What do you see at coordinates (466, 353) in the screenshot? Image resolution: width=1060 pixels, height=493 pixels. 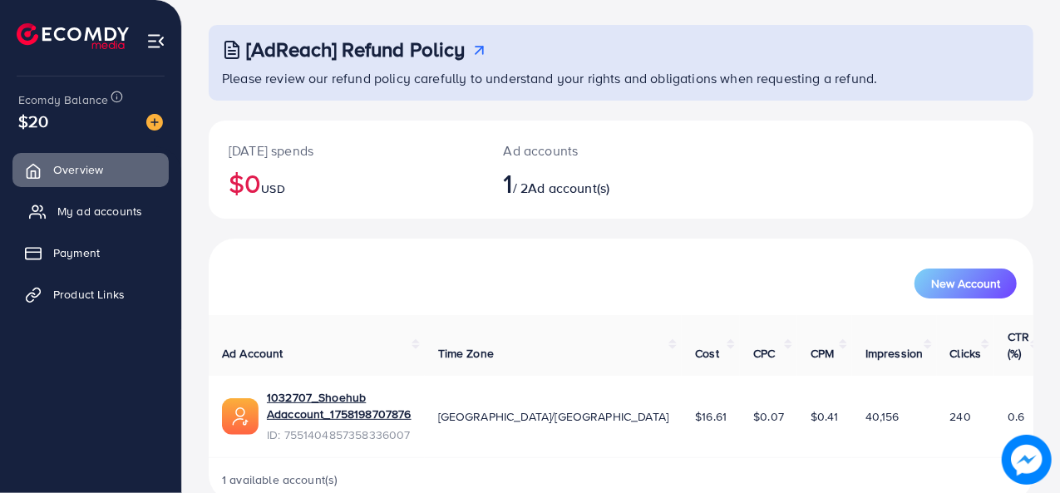 I see `span: Time Zone` at bounding box center [466, 353].